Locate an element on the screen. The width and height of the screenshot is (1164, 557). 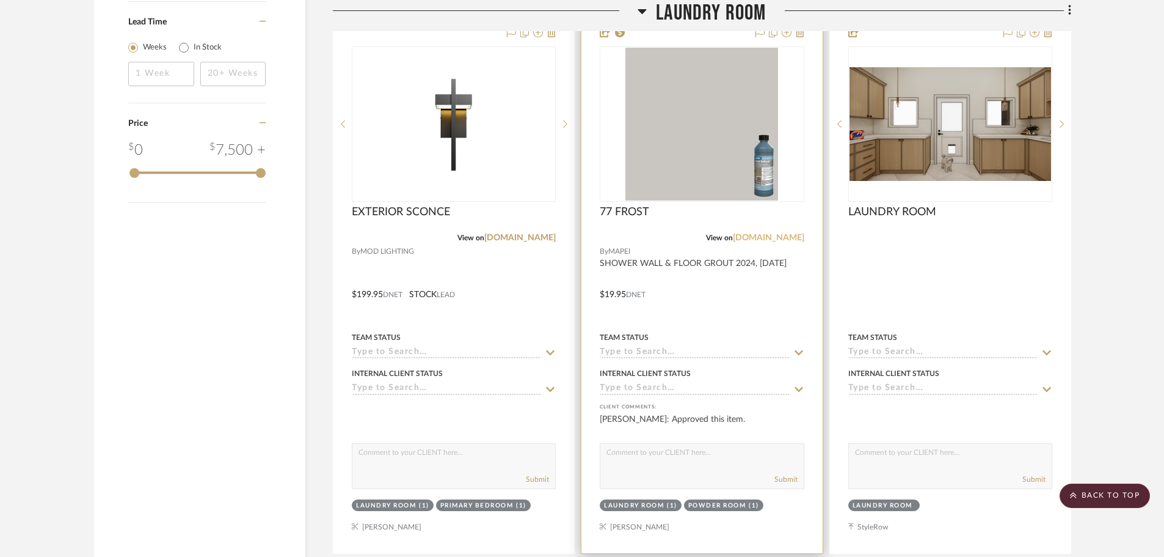
scroll-to-top-button: BACK TO TOP is located at coordinates (1105, 495).